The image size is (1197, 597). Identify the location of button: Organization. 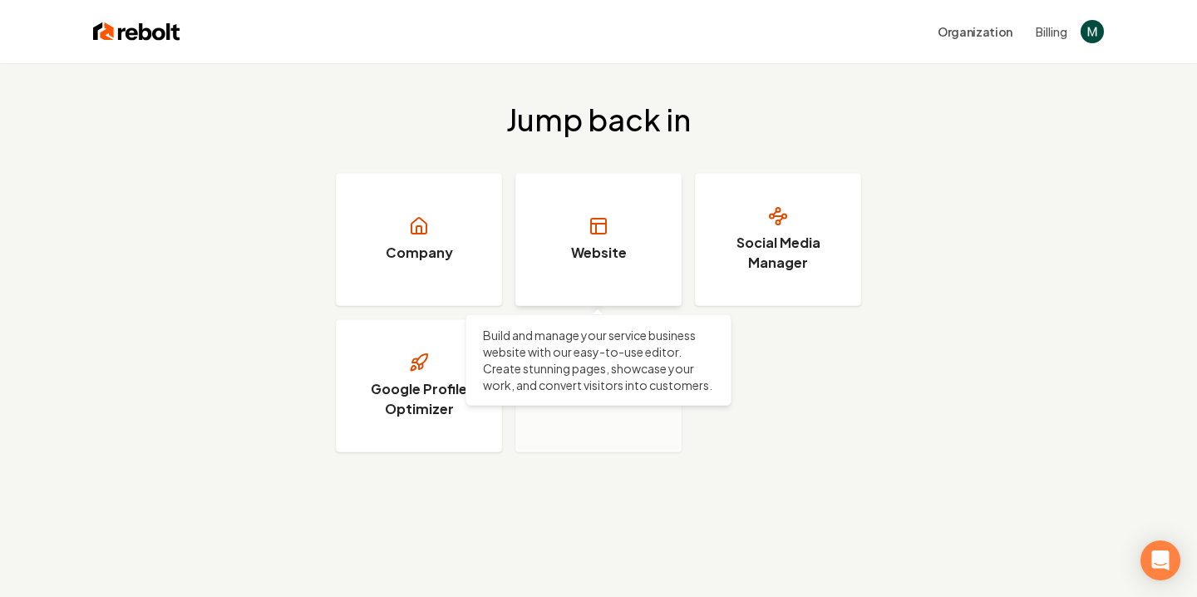
(975, 32).